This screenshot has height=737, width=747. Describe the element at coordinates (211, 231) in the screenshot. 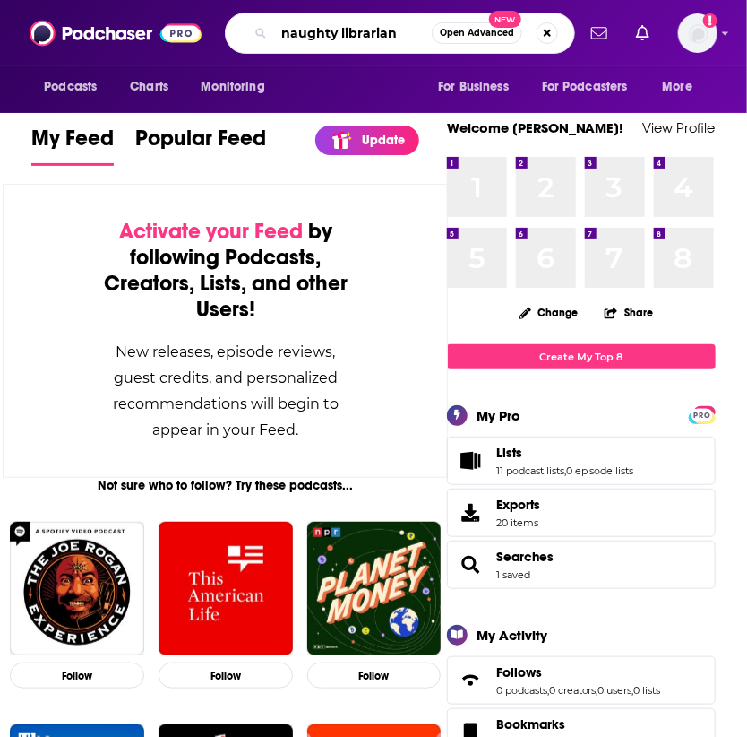

I see `span: Activate your Feed` at that location.